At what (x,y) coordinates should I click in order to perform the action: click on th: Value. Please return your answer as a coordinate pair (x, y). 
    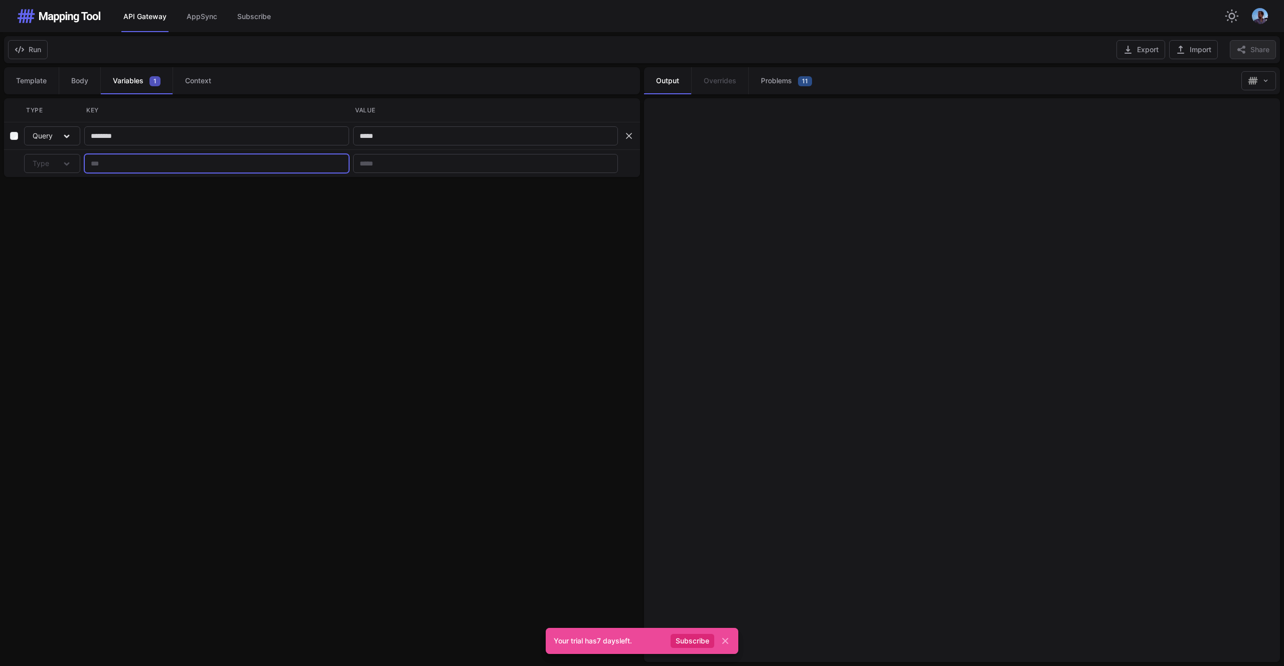
    Looking at the image, I should click on (486, 110).